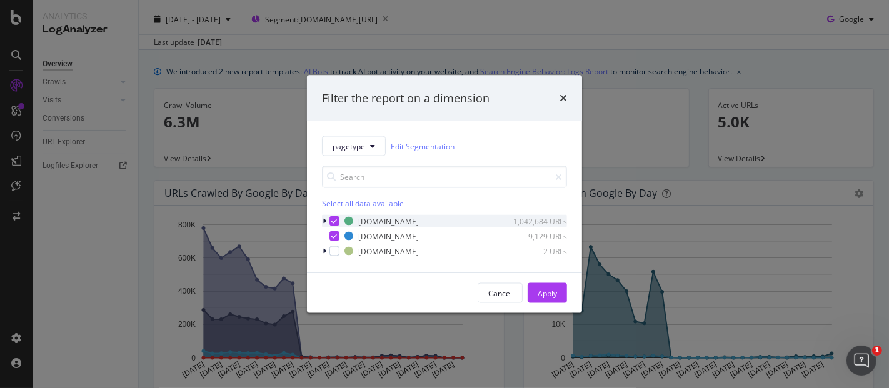  Describe the element at coordinates (563, 98) in the screenshot. I see `div: times` at that location.